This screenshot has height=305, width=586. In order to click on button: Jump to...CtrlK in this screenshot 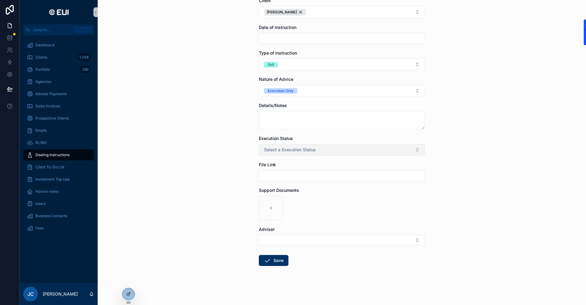, I will do `click(59, 30)`.